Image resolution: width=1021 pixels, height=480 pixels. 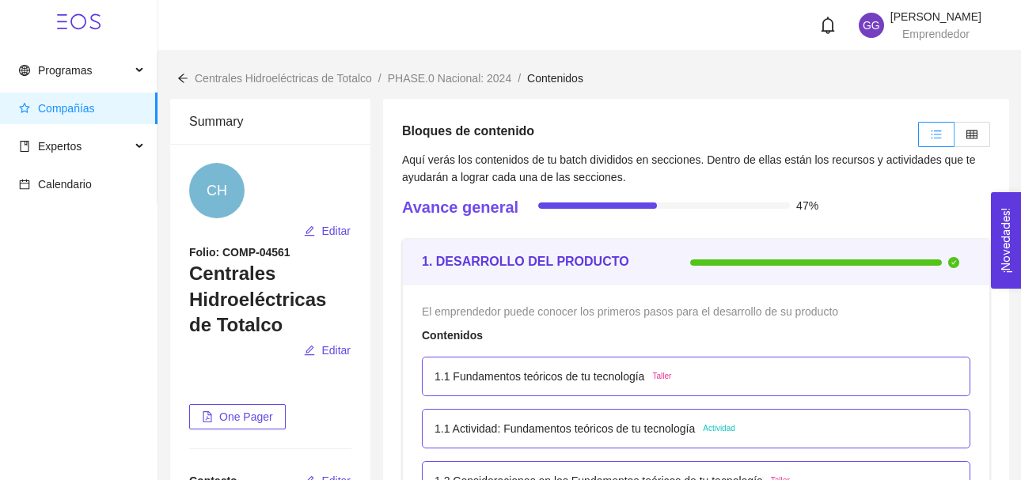 What do you see at coordinates (183, 78) in the screenshot?
I see `span: arrow-left` at bounding box center [183, 78].